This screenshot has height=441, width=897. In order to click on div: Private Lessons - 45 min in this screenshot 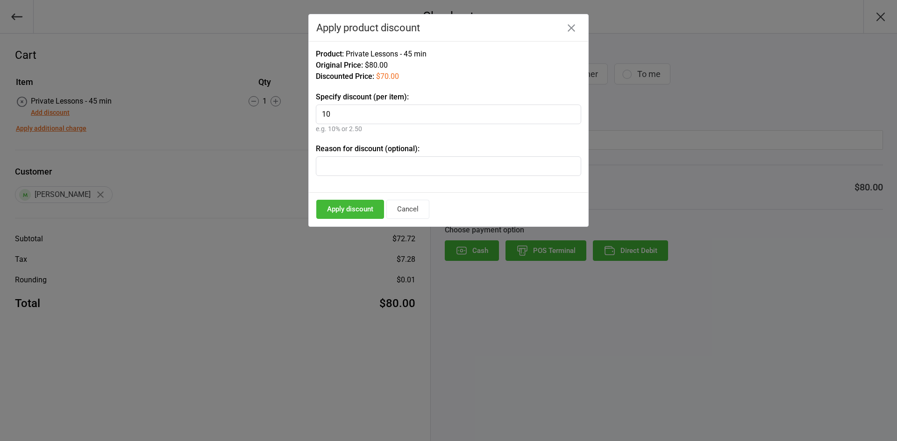, I will do `click(448, 54)`.